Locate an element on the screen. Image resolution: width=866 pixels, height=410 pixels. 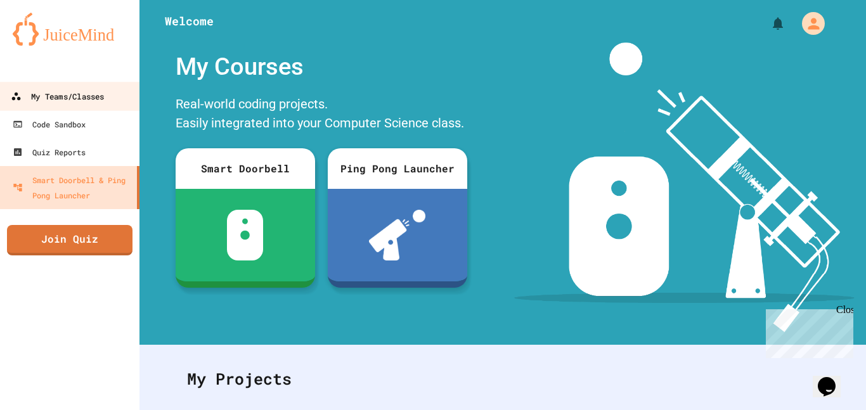
img: sdb-white.svg is located at coordinates (245, 235).